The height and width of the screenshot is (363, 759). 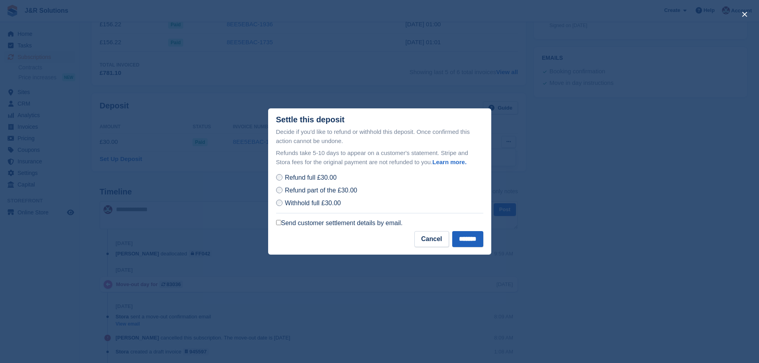 What do you see at coordinates (745, 14) in the screenshot?
I see `button: close` at bounding box center [745, 14].